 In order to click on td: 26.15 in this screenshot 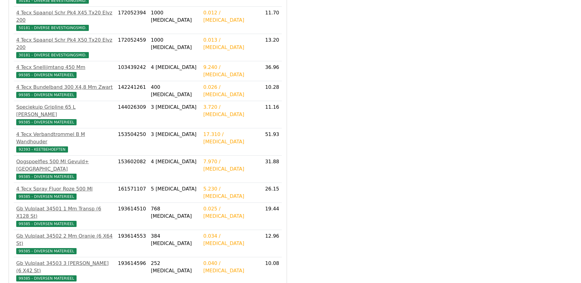, I will do `click(269, 193)`.